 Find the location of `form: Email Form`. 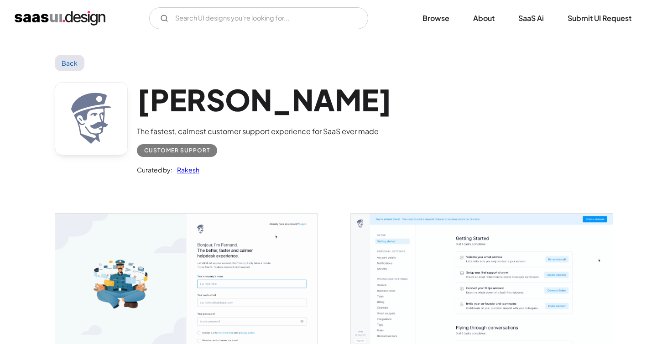

form: Email Form is located at coordinates (259, 18).